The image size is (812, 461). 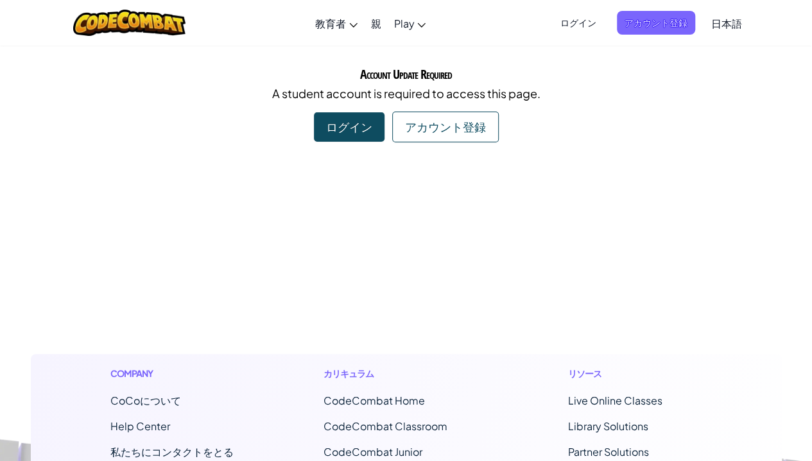 What do you see at coordinates (726, 23) in the screenshot?
I see `span: 日本語` at bounding box center [726, 23].